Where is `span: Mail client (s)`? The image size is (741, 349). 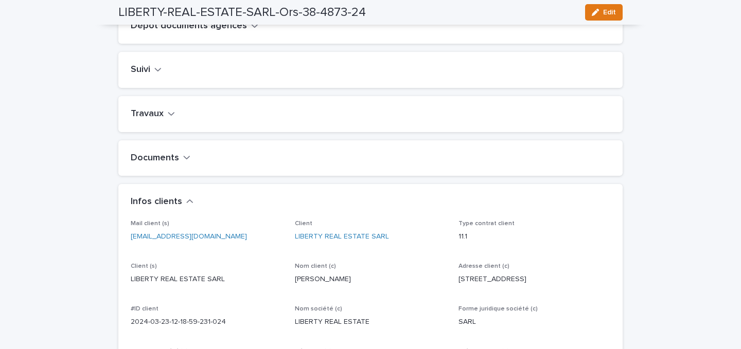 span: Mail client (s) is located at coordinates (150, 224).